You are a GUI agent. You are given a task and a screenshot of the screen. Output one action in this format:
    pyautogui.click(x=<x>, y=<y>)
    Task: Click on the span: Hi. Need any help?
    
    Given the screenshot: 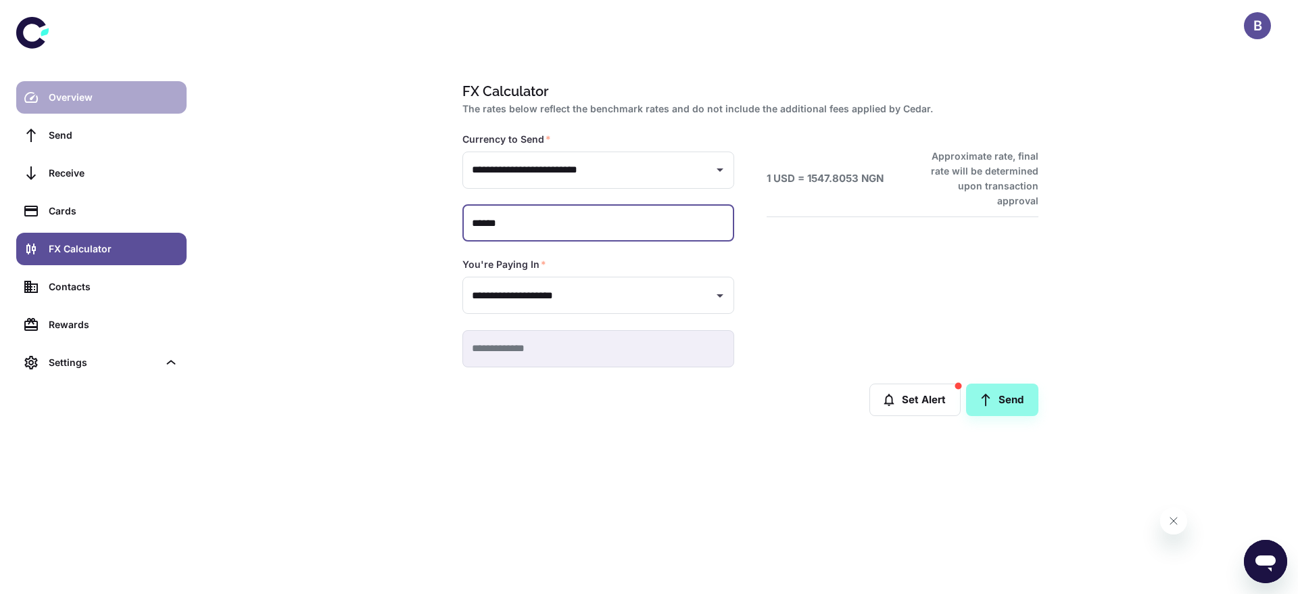 What is the action you would take?
    pyautogui.click(x=53, y=15)
    